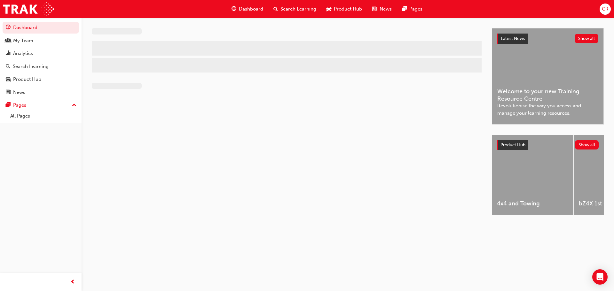 This screenshot has width=614, height=291. I want to click on a: Dashboard, so click(41, 27).